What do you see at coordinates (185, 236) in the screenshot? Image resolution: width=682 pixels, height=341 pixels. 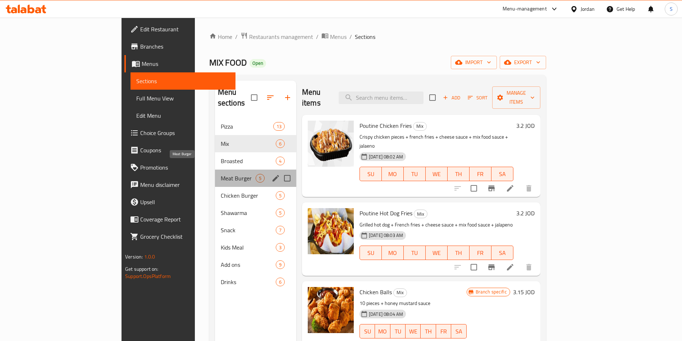 I see `span: Grocery Checklist` at bounding box center [185, 236].